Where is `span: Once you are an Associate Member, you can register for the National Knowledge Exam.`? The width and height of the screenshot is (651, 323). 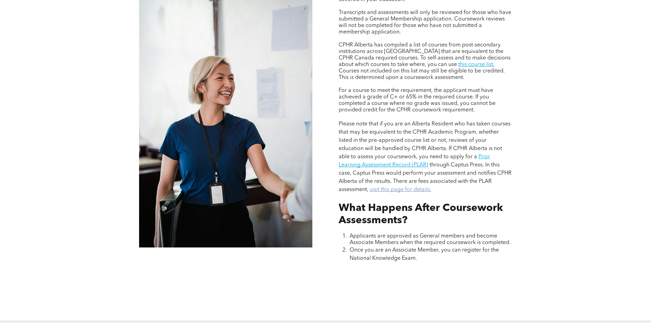
span: Once you are an Associate Member, you can register for the National Knowledge Exam. is located at coordinates (424, 254).